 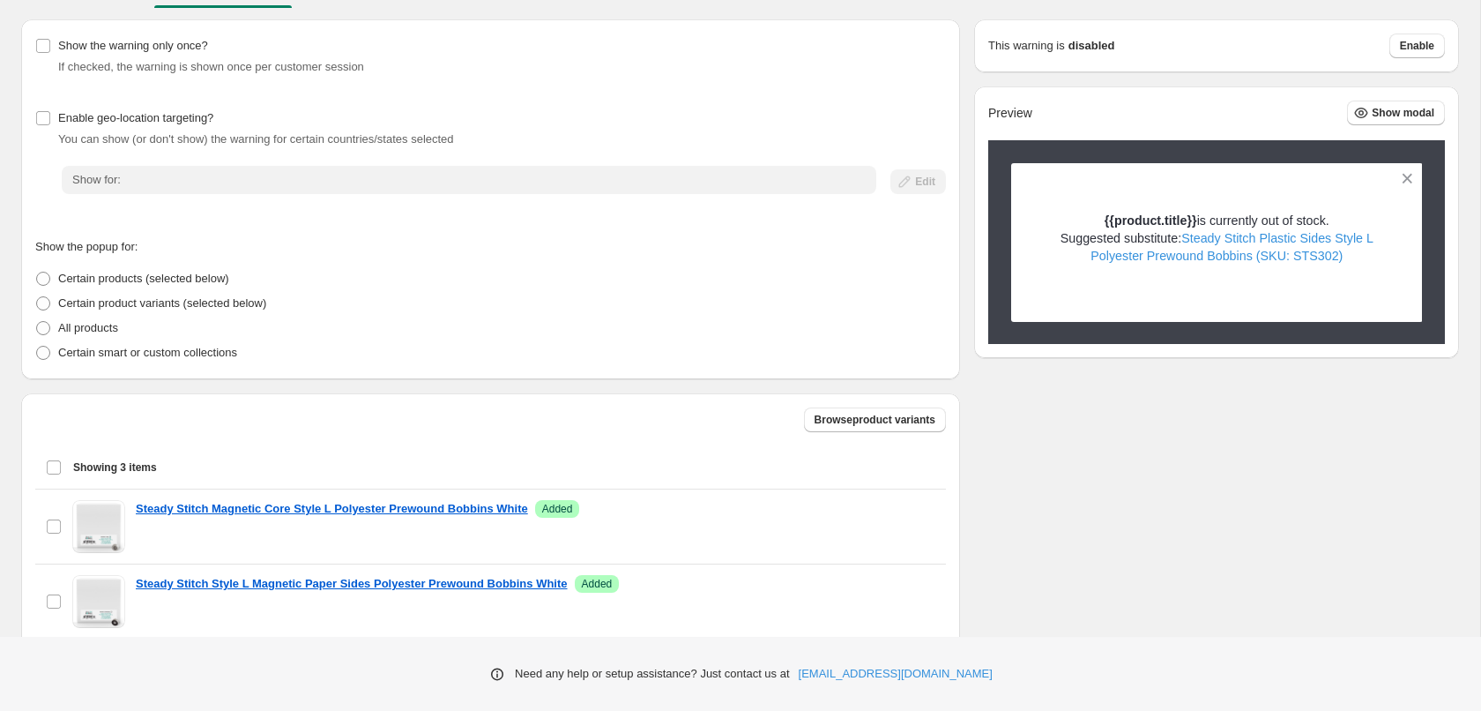 What do you see at coordinates (133, 45) in the screenshot?
I see `span: Show the warning only once?` at bounding box center [133, 45].